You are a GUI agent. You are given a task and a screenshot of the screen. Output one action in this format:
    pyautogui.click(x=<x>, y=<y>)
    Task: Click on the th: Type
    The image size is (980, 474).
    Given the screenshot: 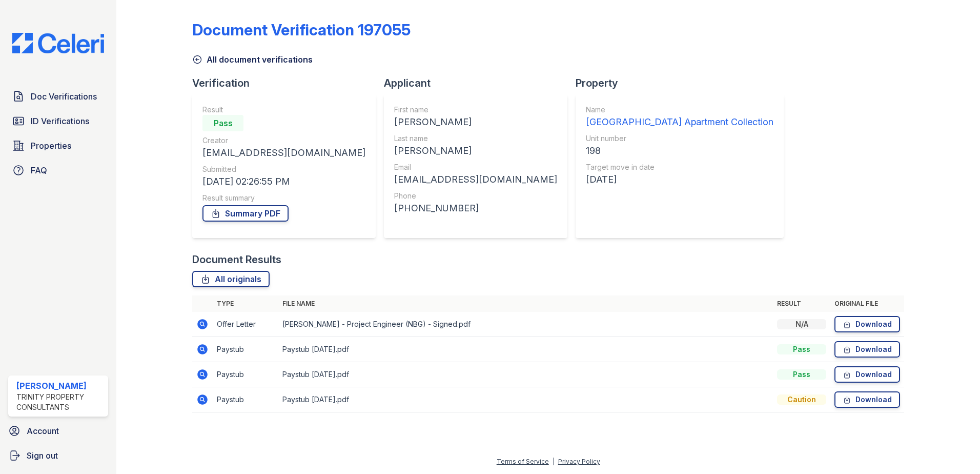 What is the action you would take?
    pyautogui.click(x=246, y=303)
    